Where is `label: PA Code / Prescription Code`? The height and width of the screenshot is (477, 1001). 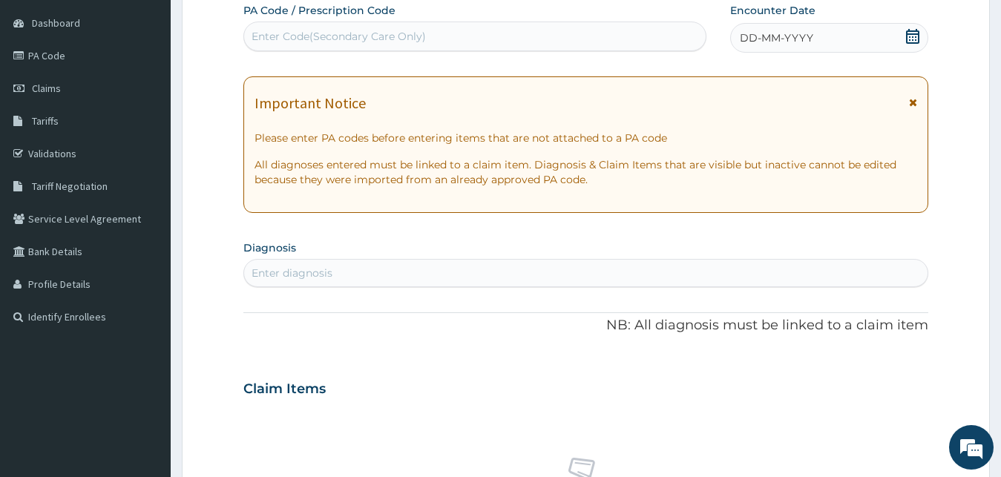 label: PA Code / Prescription Code is located at coordinates (319, 10).